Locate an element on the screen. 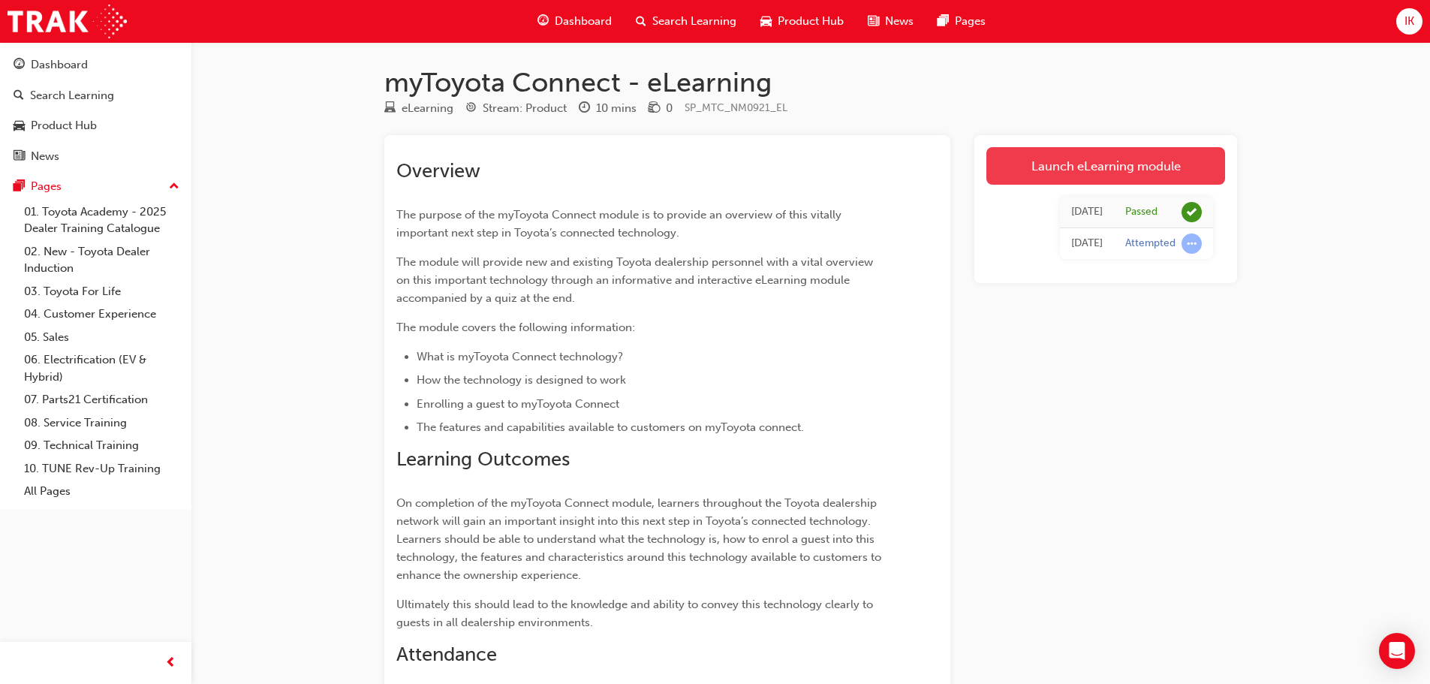 Image resolution: width=1430 pixels, height=684 pixels. a: car-iconProduct Hub is located at coordinates (802, 21).